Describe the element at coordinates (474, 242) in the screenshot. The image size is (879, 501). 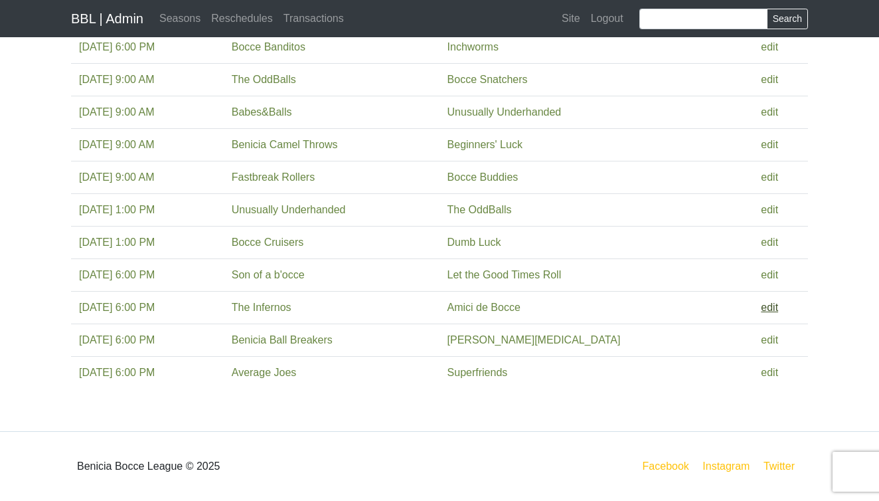
I see `a: Dumb Luck` at that location.